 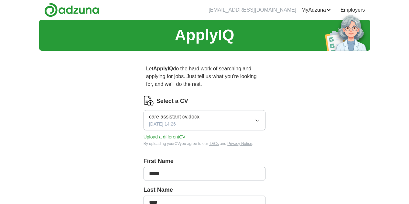 What do you see at coordinates (174, 117) in the screenshot?
I see `span: care assistant cv.docx` at bounding box center [174, 117].